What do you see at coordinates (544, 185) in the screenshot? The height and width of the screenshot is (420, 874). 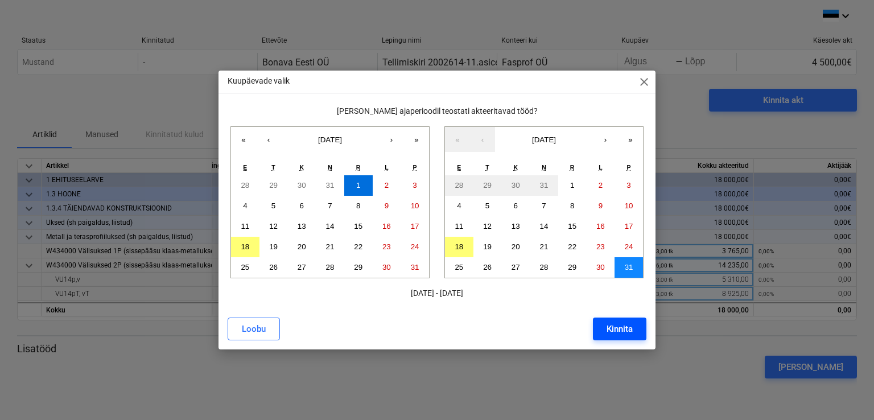 I see `button: 31. juuli 2025` at bounding box center [544, 185].